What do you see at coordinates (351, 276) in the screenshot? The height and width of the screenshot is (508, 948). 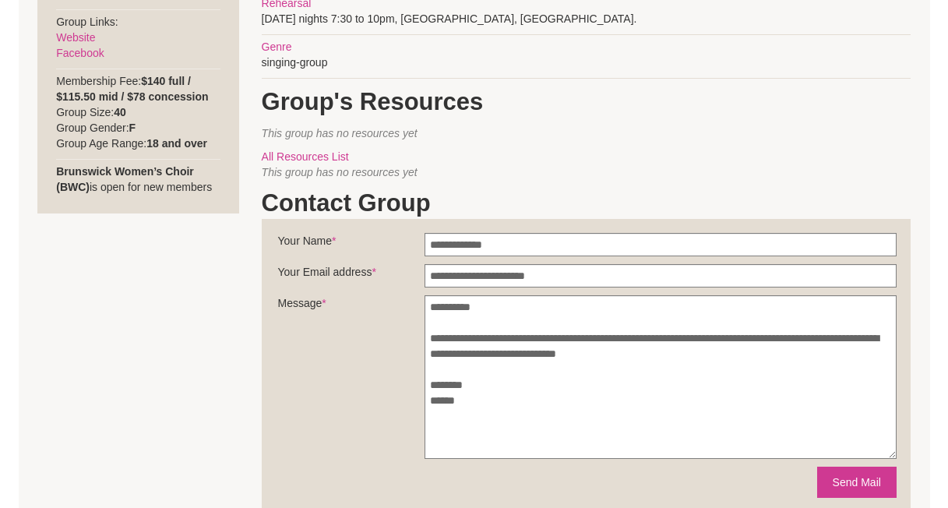 I see `label: Your Email address` at bounding box center [351, 276].